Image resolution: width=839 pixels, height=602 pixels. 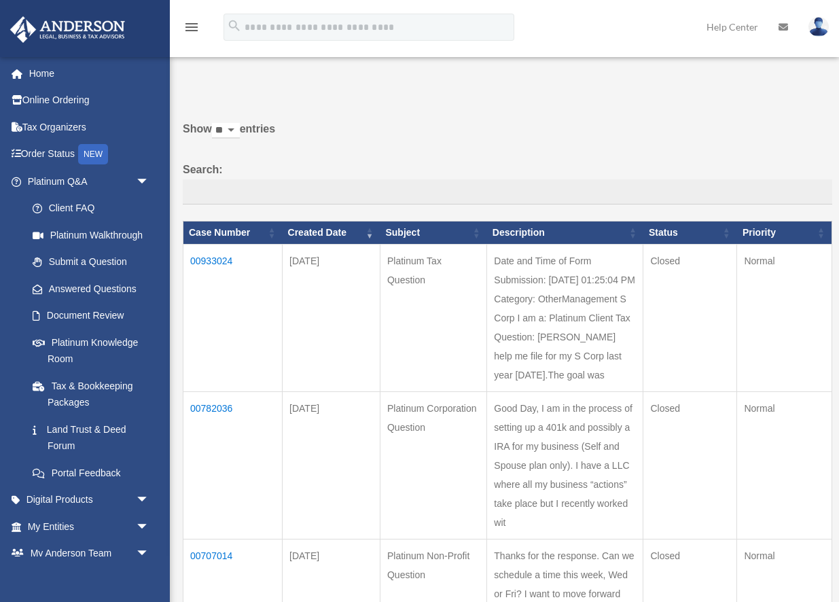 What do you see at coordinates (233, 318) in the screenshot?
I see `td: 00933024` at bounding box center [233, 318].